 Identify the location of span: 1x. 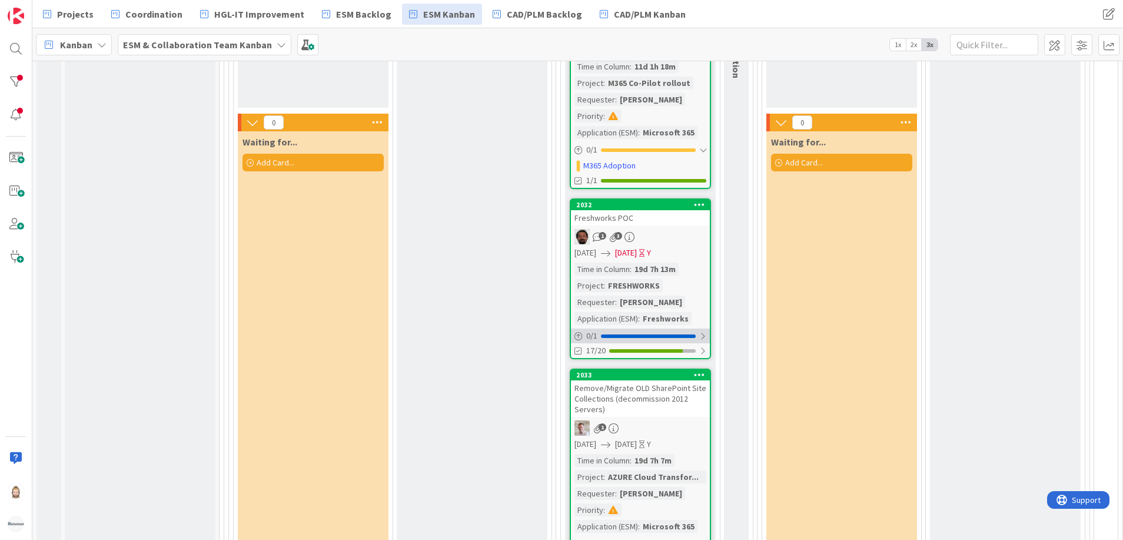
(897, 45).